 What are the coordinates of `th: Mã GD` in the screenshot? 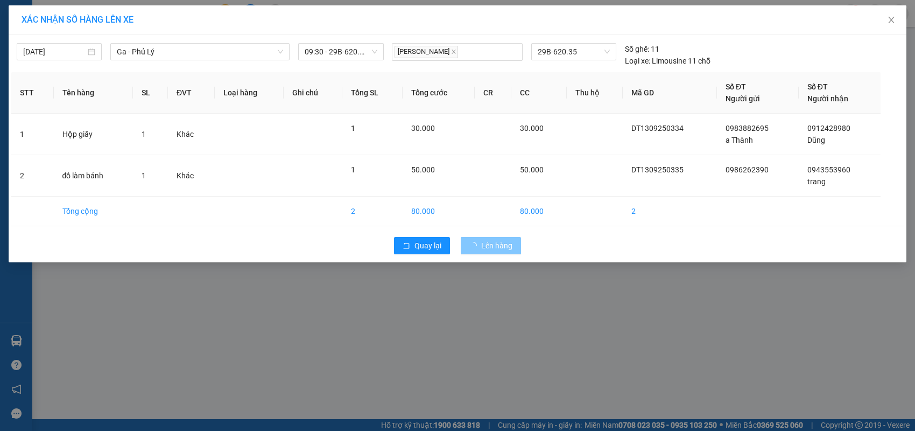 It's located at (670, 93).